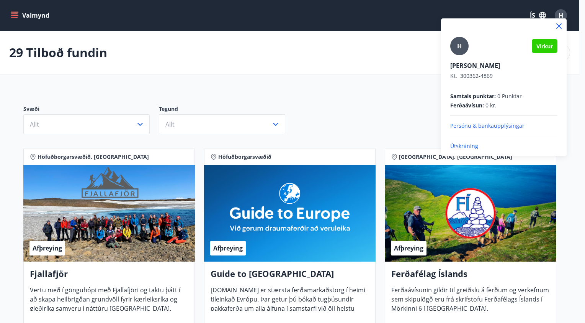  I want to click on span: Samtals punktar :, so click(473, 96).